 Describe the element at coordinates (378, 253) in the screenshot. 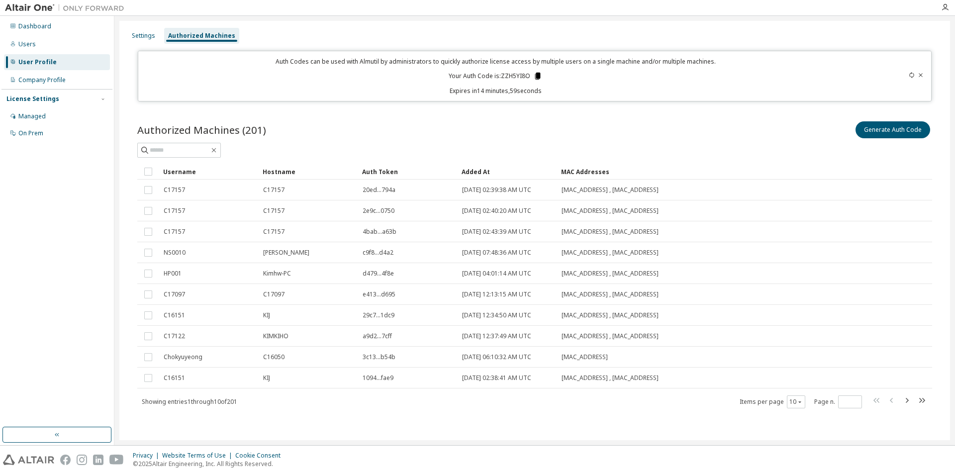

I see `span: c9f8...d4a2` at that location.